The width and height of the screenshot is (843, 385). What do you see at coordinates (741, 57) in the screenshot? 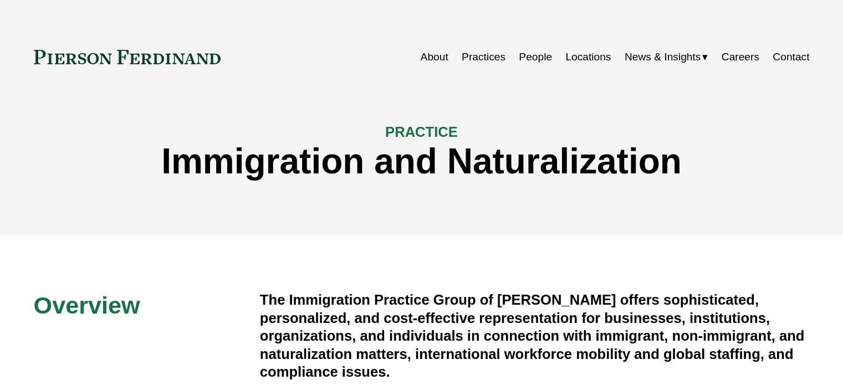
I see `a: Careers` at bounding box center [741, 57].